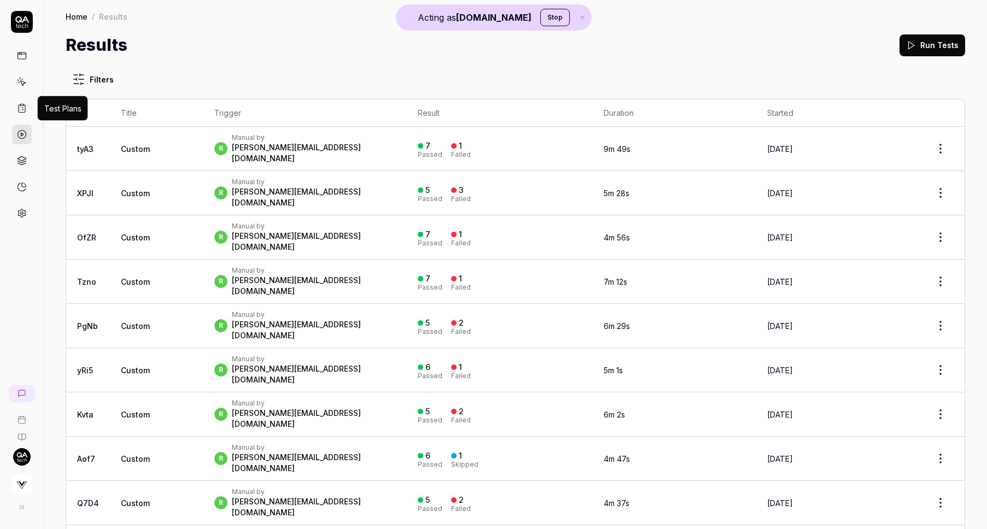 The height and width of the screenshot is (529, 987). What do you see at coordinates (85, 414) in the screenshot?
I see `a: Kvta` at bounding box center [85, 414].